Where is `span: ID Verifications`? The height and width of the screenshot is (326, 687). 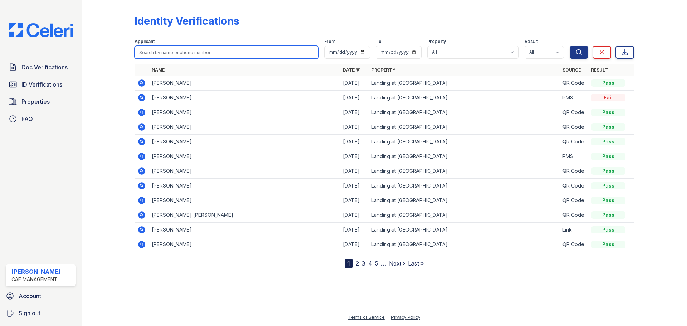 span: ID Verifications is located at coordinates (42, 84).